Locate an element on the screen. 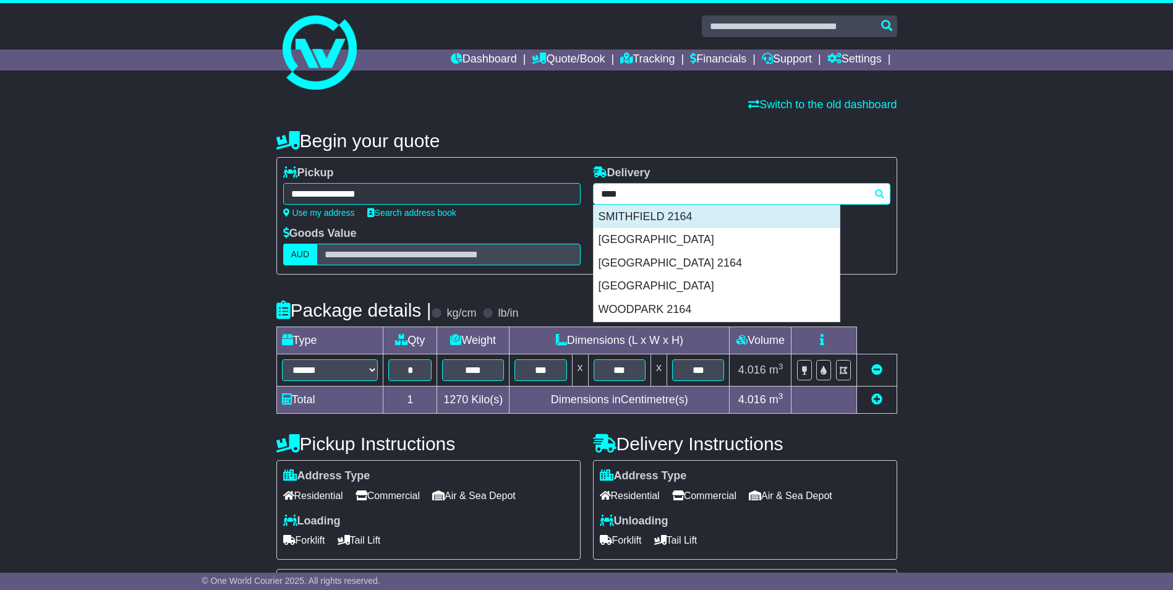  a: Add new item is located at coordinates (877, 399).